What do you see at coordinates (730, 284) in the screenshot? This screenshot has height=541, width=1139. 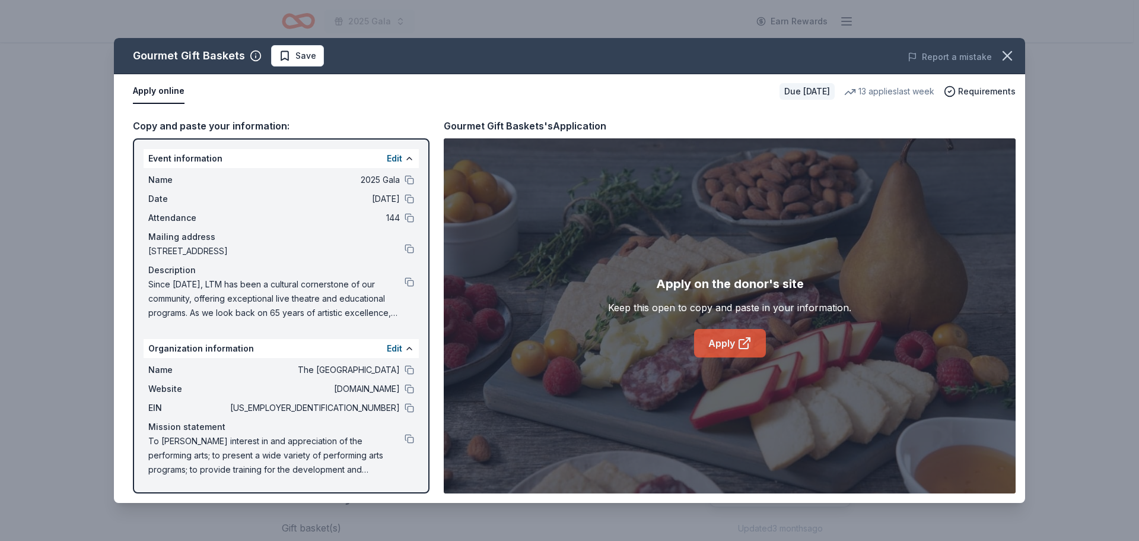 I see `div: Apply on the donor's site` at bounding box center [730, 284].